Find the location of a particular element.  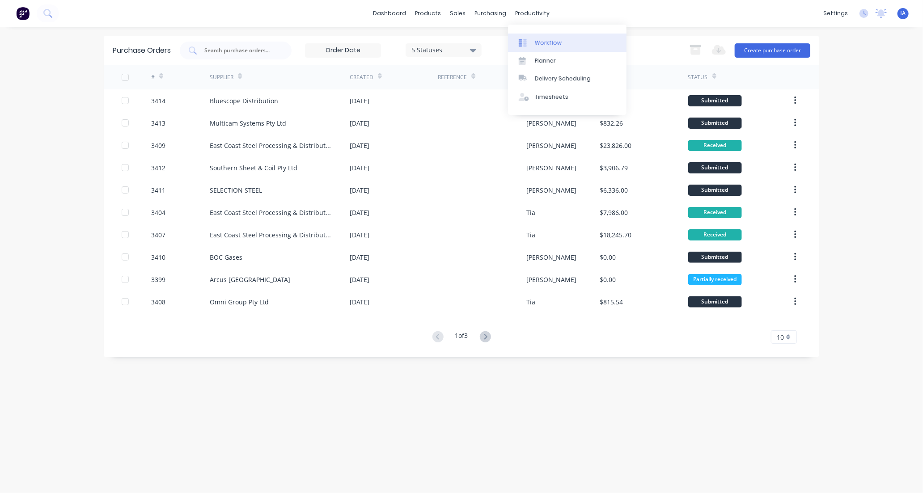

div: purchasing is located at coordinates (491, 13).